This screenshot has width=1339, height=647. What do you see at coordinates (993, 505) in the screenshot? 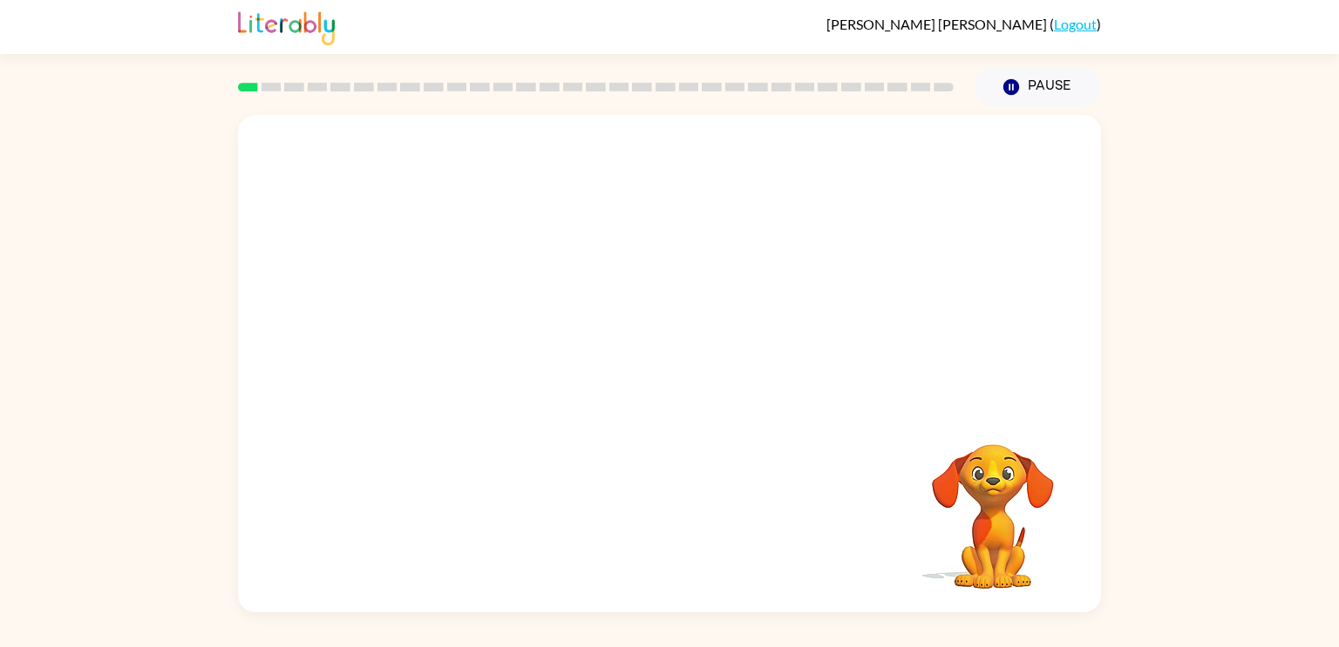
I see `video: Your browser must support playing .mp4 files to use Literably. Please try using another browser.` at bounding box center [993, 505].